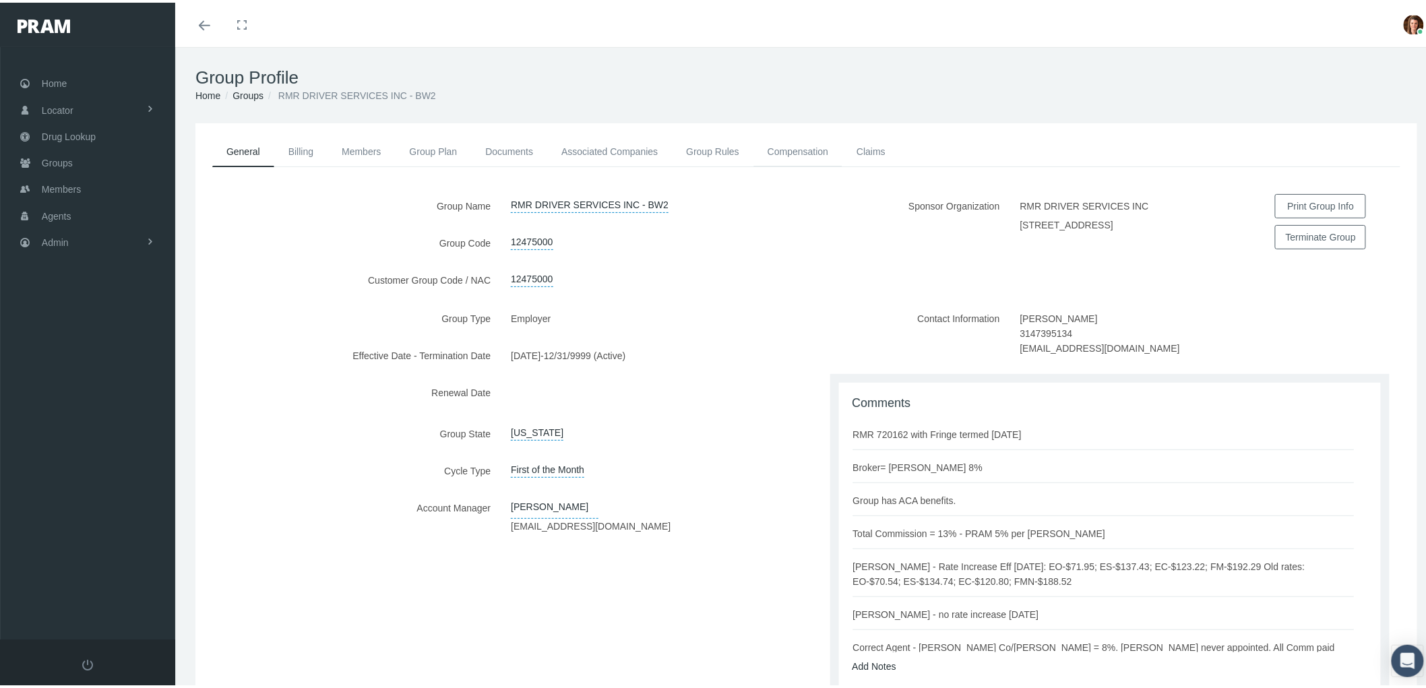 The height and width of the screenshot is (688, 1426). I want to click on span: RMR DRIVER SERVICES INC - BW2, so click(357, 93).